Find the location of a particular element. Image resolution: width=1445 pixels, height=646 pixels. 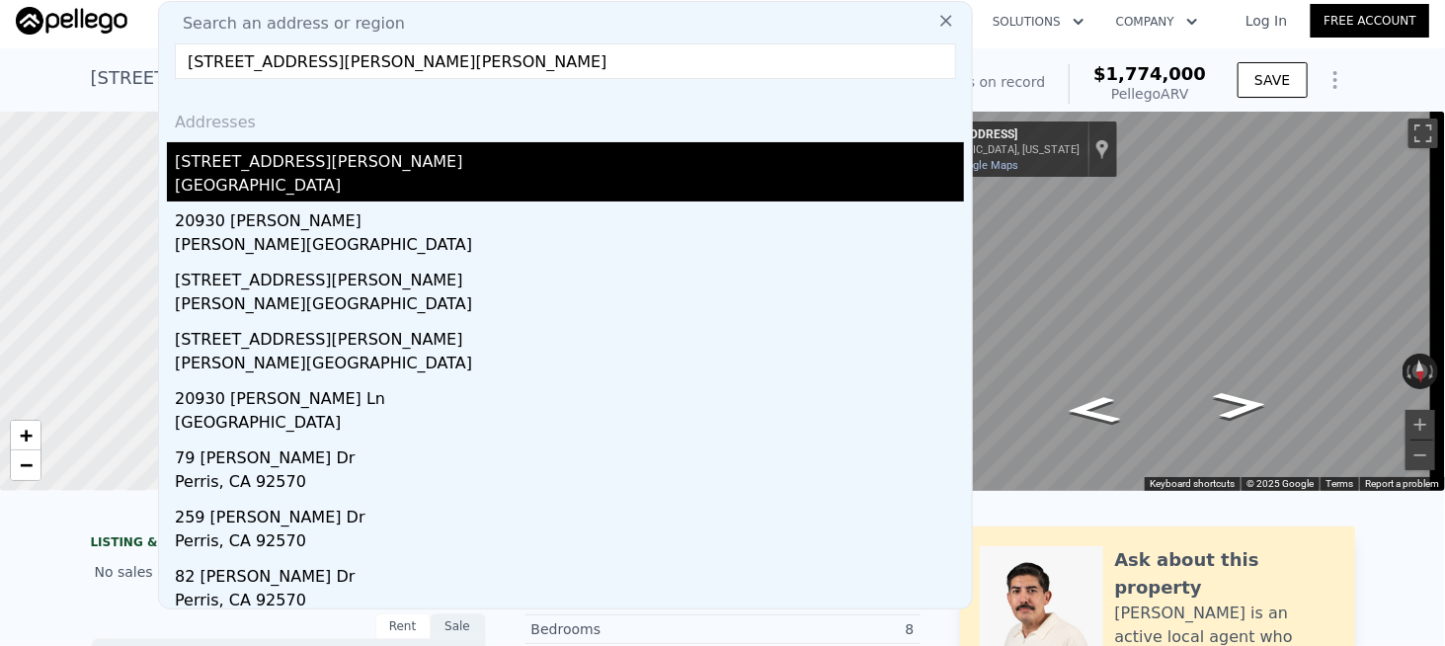

button: Zoom out is located at coordinates (1420, 455).